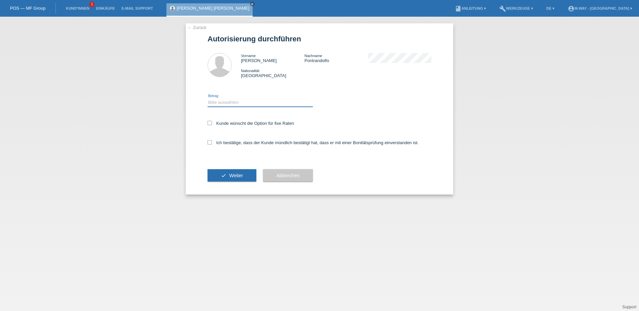 This screenshot has width=639, height=311. I want to click on a: buildWerkzeuge ▾, so click(516, 8).